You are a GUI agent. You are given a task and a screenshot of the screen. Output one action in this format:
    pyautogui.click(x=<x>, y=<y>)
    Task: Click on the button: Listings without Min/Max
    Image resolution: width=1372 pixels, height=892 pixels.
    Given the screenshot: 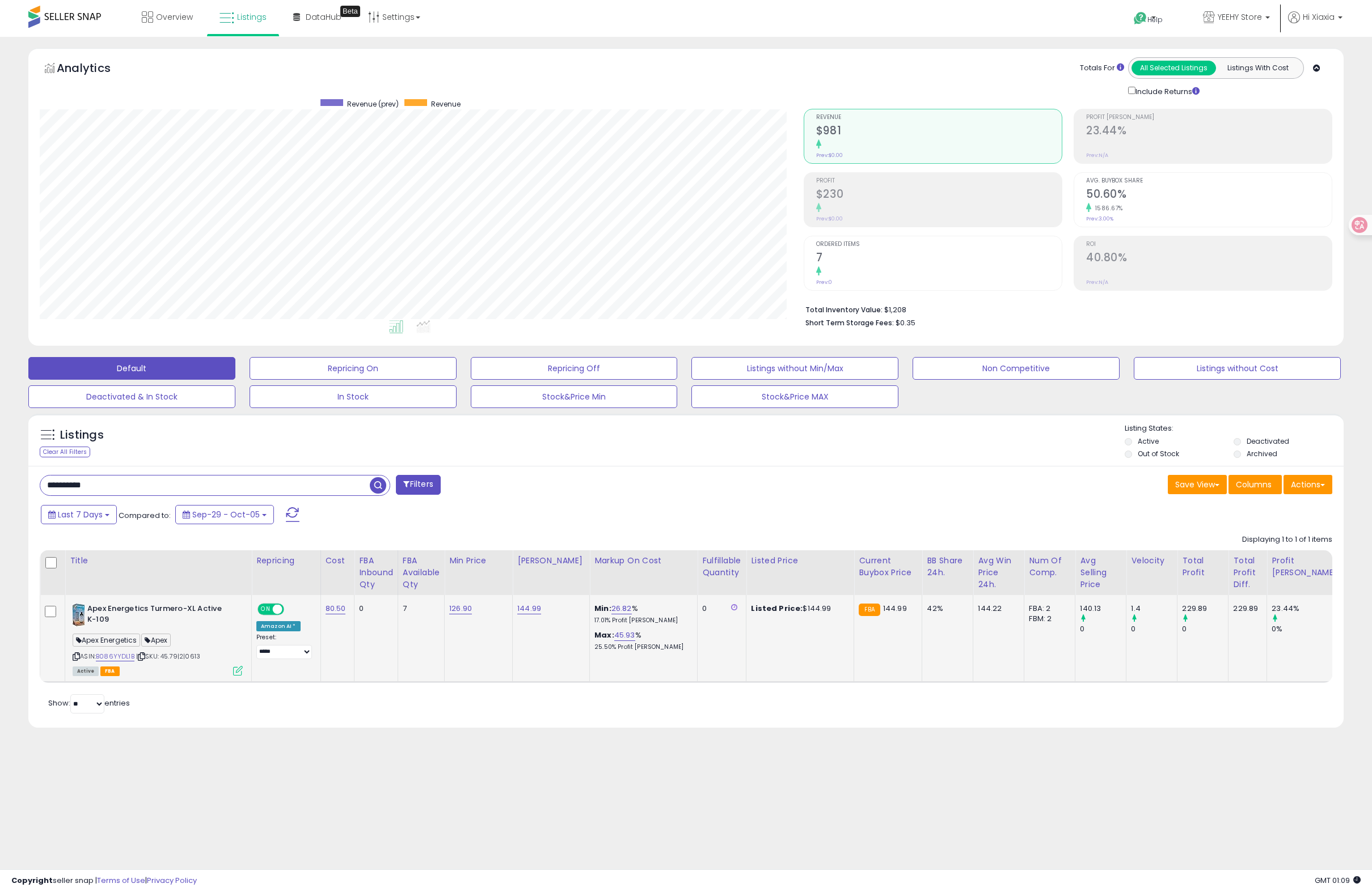 What is the action you would take?
    pyautogui.click(x=794, y=369)
    